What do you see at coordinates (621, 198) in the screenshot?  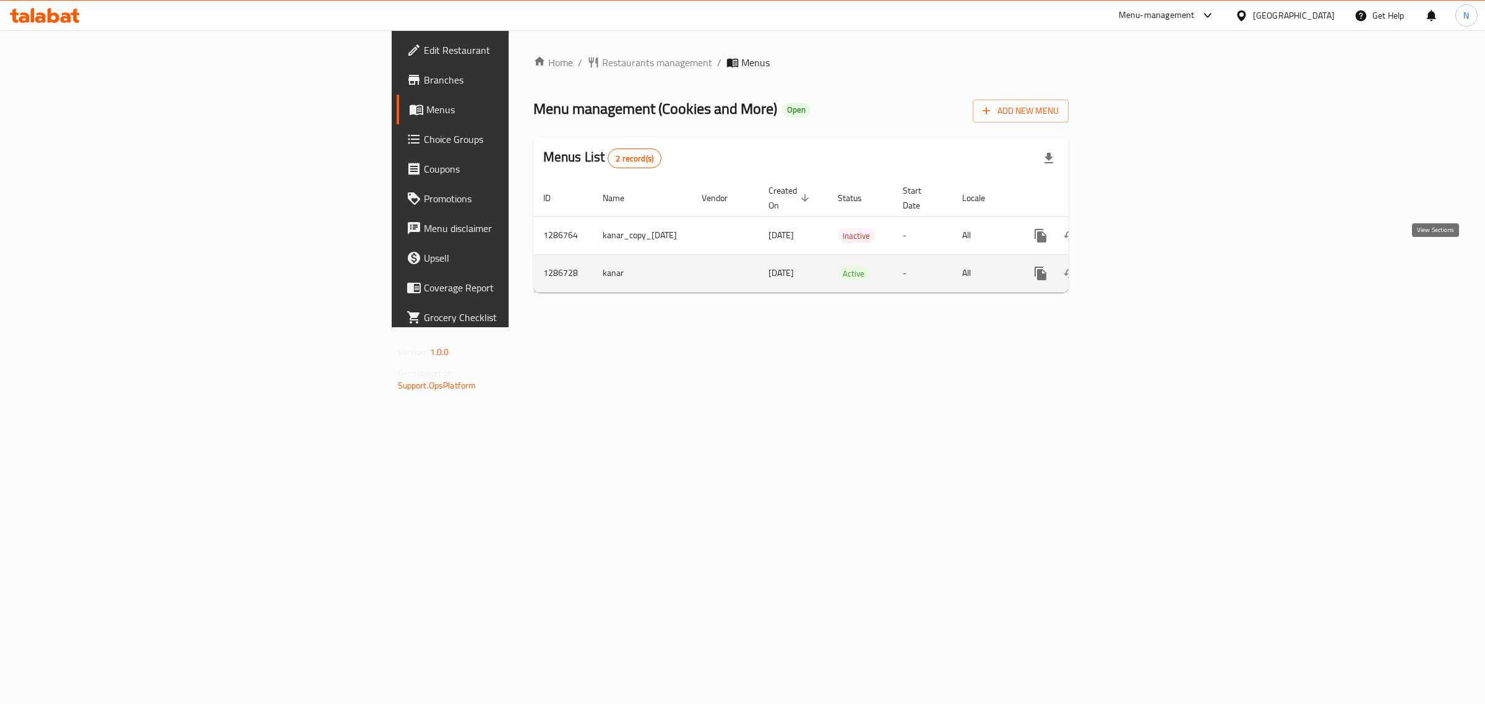 I see `span: Name` at bounding box center [621, 198].